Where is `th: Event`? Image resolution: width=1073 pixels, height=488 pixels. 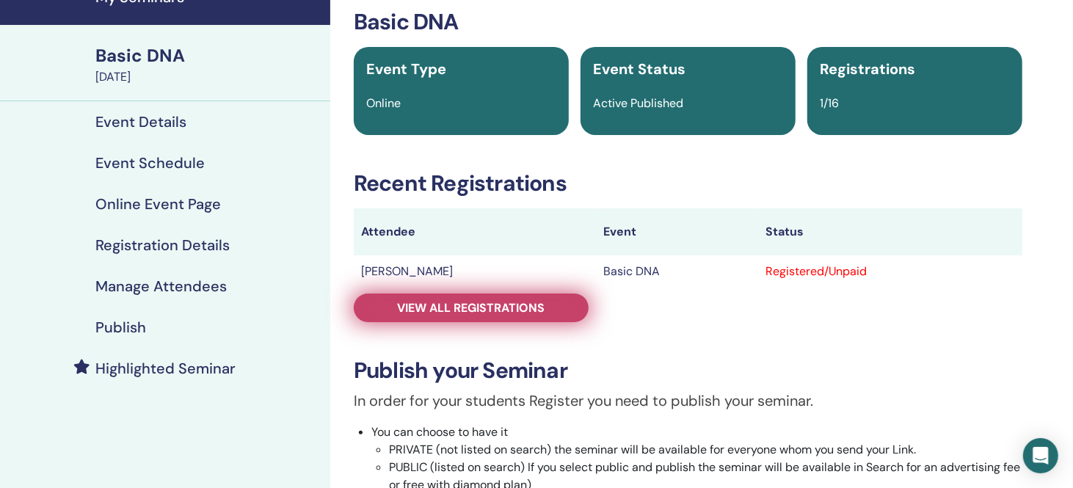
th: Event is located at coordinates (677, 232).